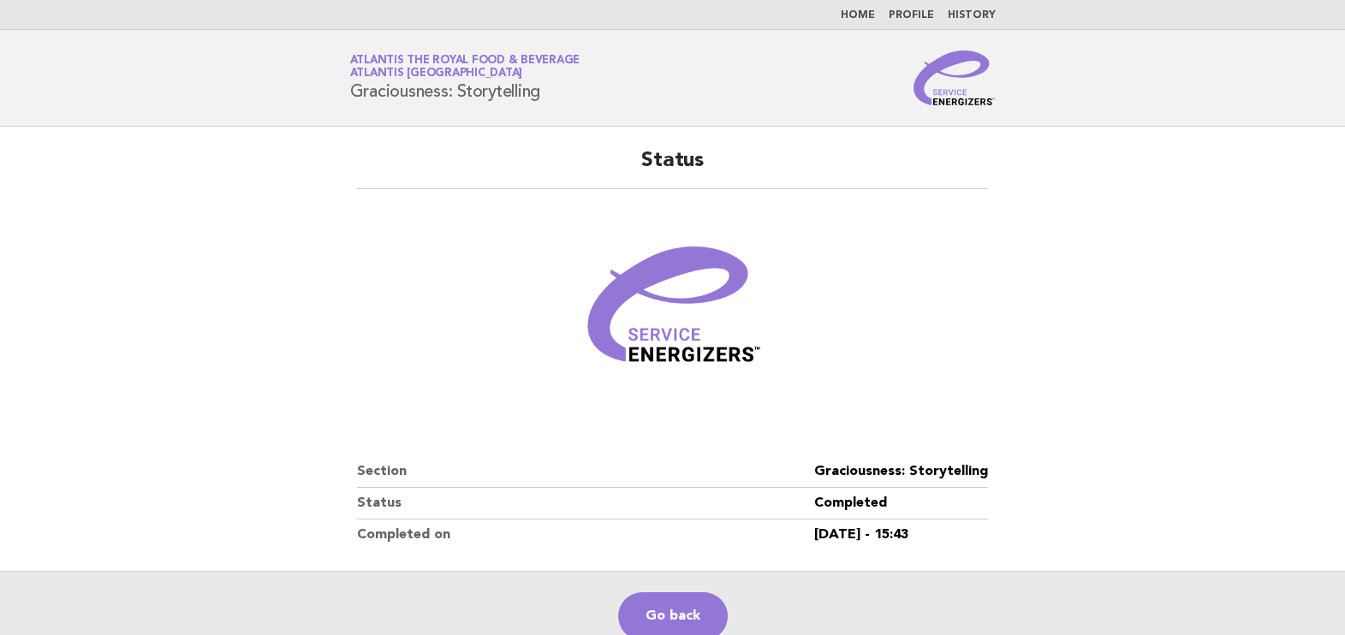  Describe the element at coordinates (673, 168) in the screenshot. I see `h2: Status` at that location.